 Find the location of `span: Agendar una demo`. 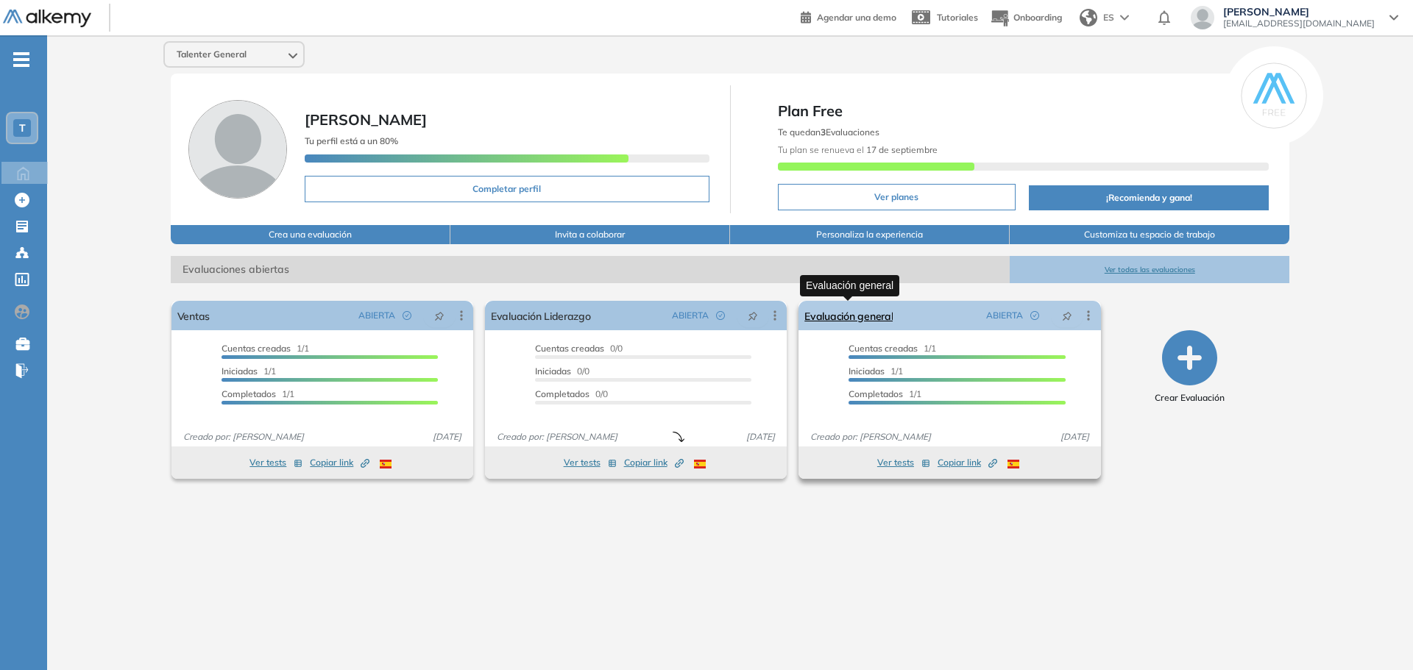

span: Agendar una demo is located at coordinates (857, 17).